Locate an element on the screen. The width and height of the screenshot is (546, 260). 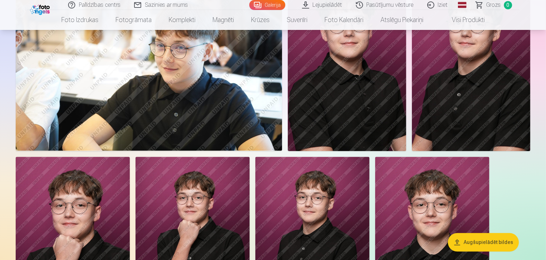
a: Suvenīri is located at coordinates (297, 20).